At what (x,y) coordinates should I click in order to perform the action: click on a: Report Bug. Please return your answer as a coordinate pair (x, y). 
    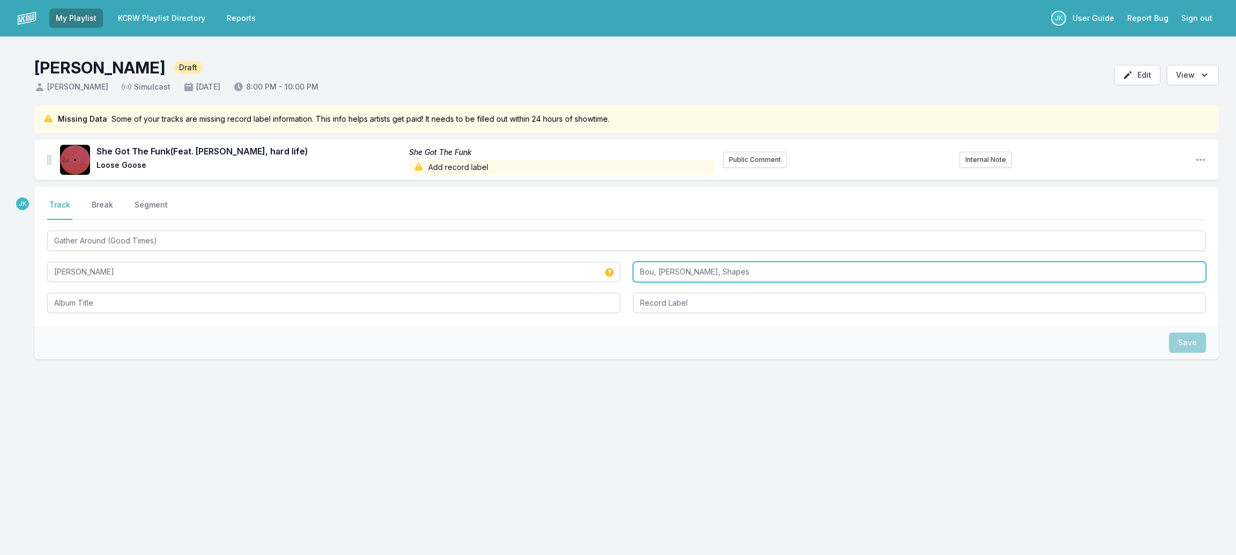
    Looking at the image, I should click on (1148, 18).